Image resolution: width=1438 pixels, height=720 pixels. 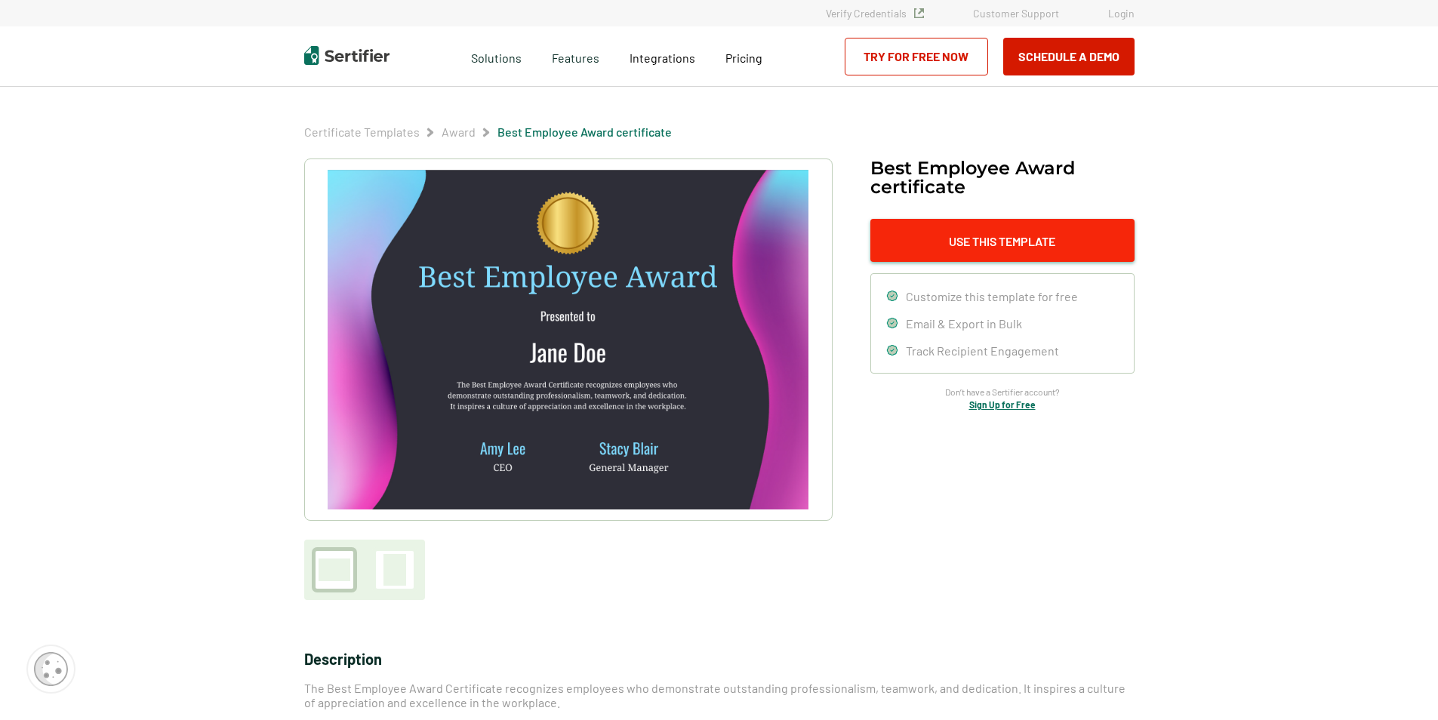 I want to click on span: Description, so click(x=343, y=659).